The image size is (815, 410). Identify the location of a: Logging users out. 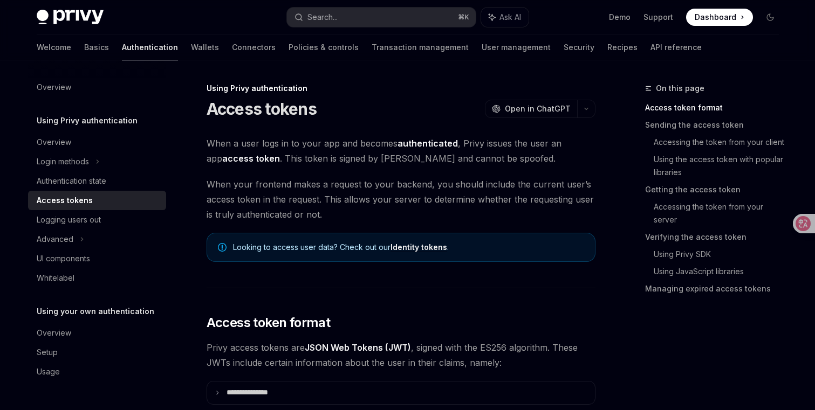
(97, 220).